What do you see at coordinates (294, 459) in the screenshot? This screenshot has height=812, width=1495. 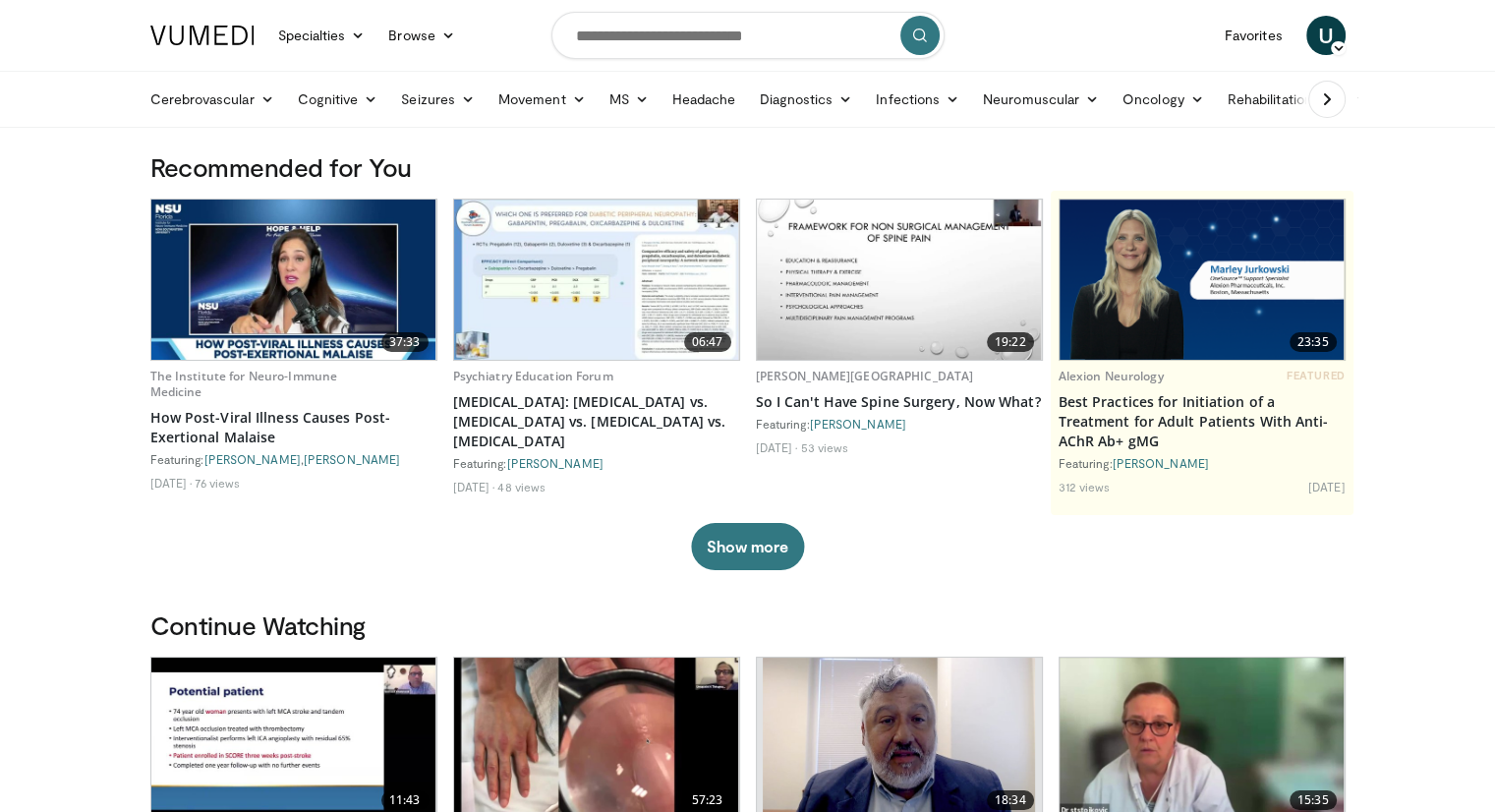 I see `div: Featuring: ,` at bounding box center [294, 459].